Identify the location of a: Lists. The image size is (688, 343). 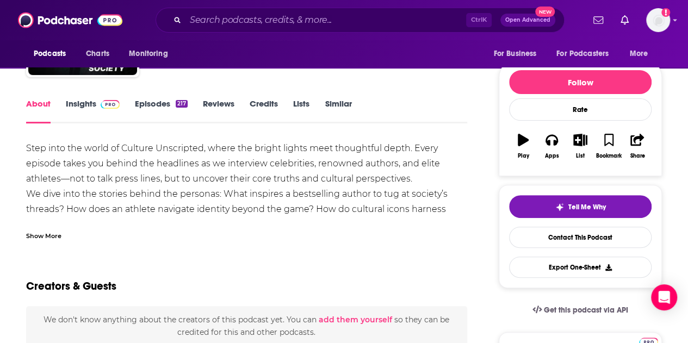
(301, 111).